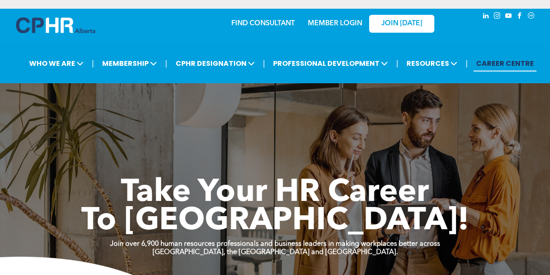 This screenshot has height=275, width=550. Describe the element at coordinates (498, 17) in the screenshot. I see `a: instagram` at that location.